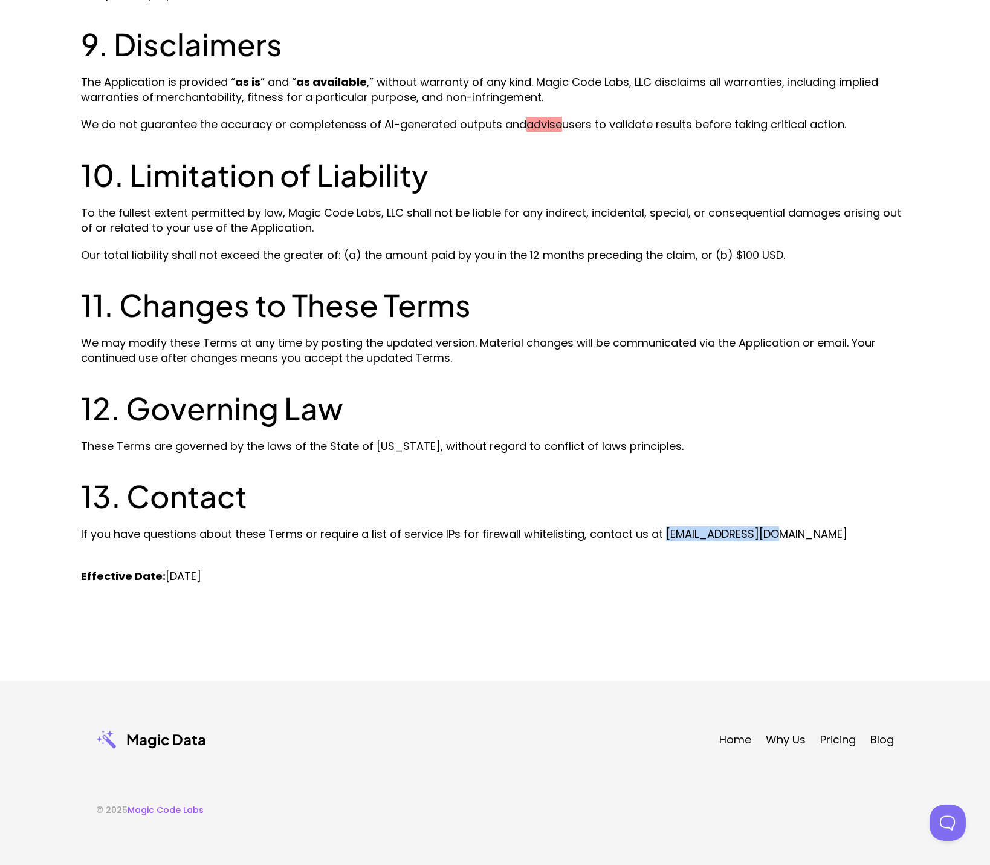  Describe the element at coordinates (150, 810) in the screenshot. I see `p: © 2025` at that location.